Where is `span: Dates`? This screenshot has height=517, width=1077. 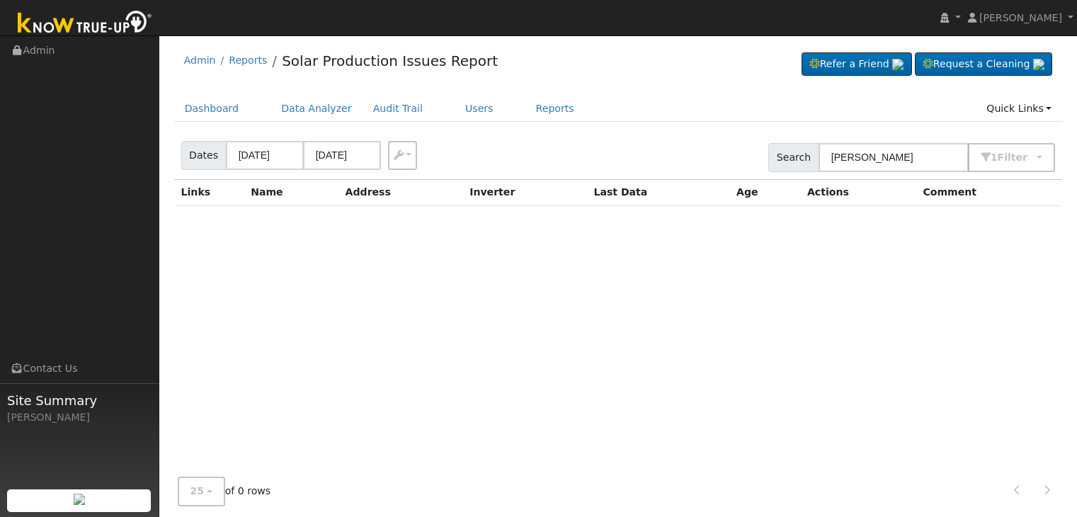 span: Dates is located at coordinates (204, 155).